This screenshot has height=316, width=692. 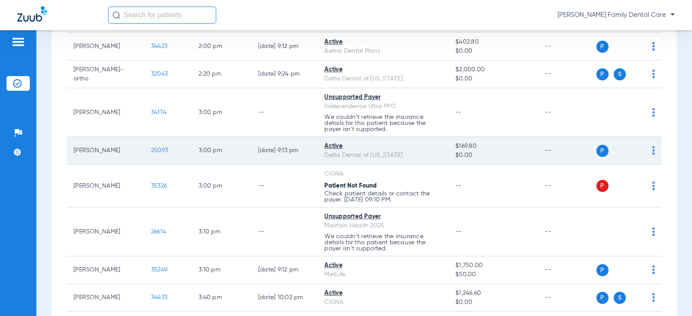 I want to click on div: Independence Ultra PPO, so click(x=383, y=106).